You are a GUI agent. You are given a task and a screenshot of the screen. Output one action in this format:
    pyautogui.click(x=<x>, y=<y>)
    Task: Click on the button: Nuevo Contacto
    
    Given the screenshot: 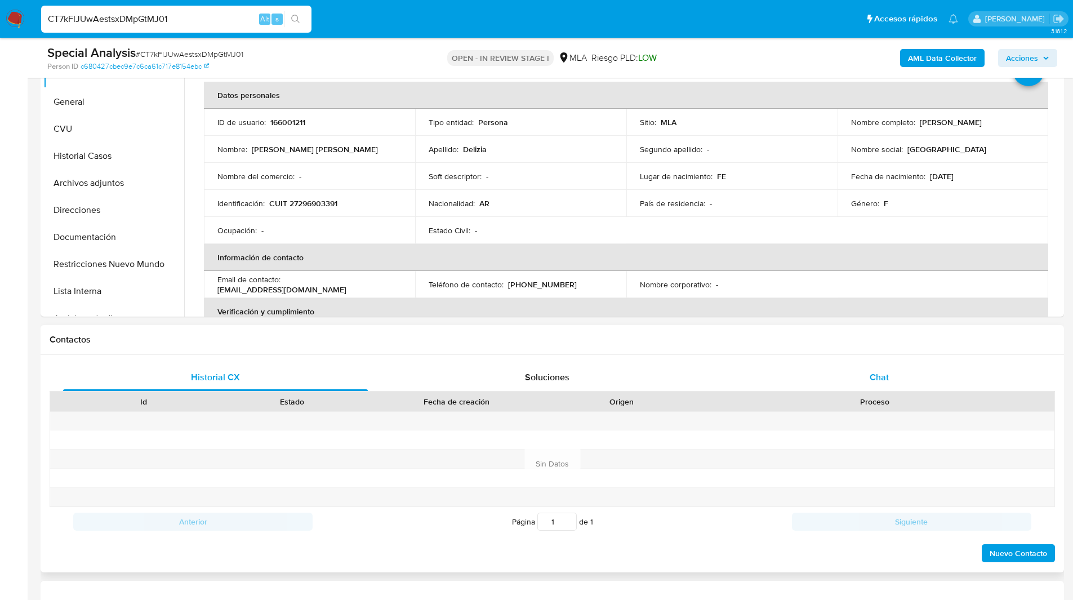 What is the action you would take?
    pyautogui.click(x=1018, y=553)
    